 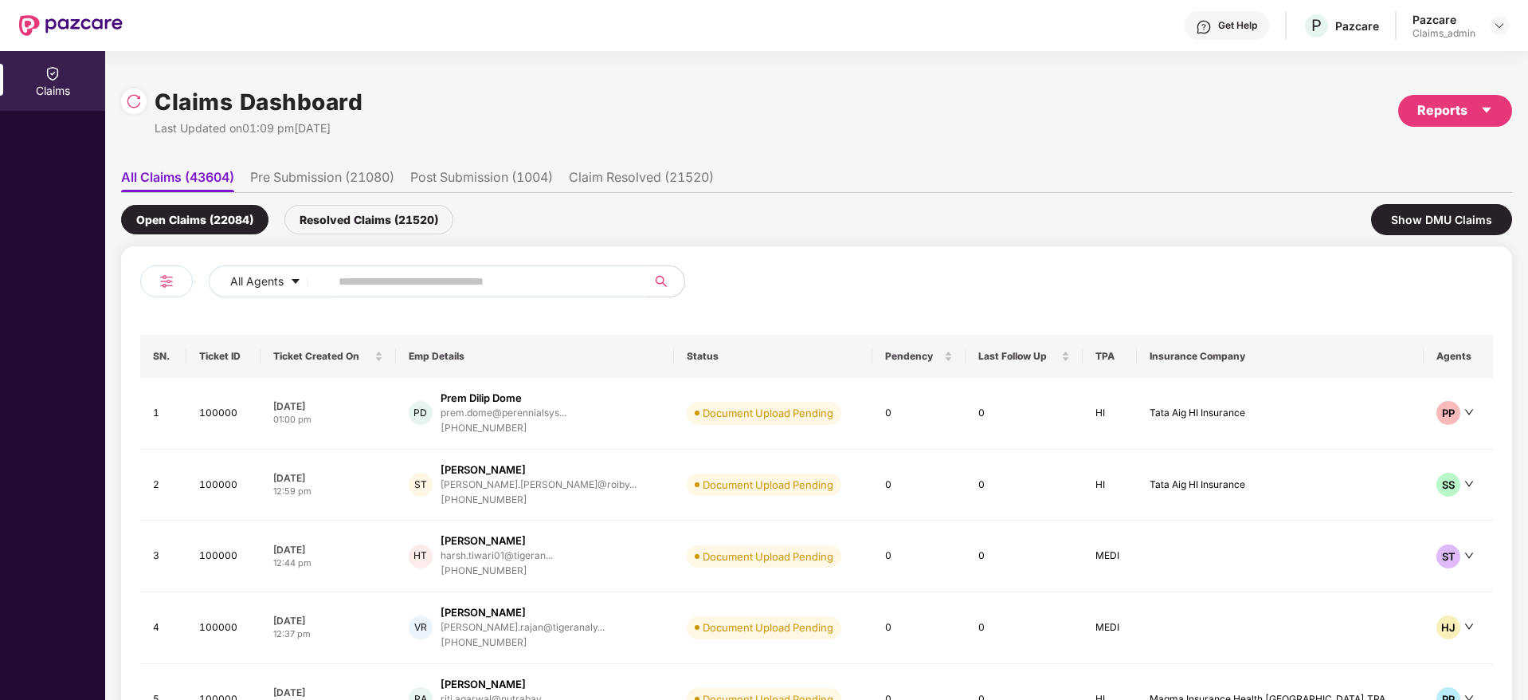 What do you see at coordinates (257, 281) in the screenshot?
I see `span: All Agents` at bounding box center [257, 281].